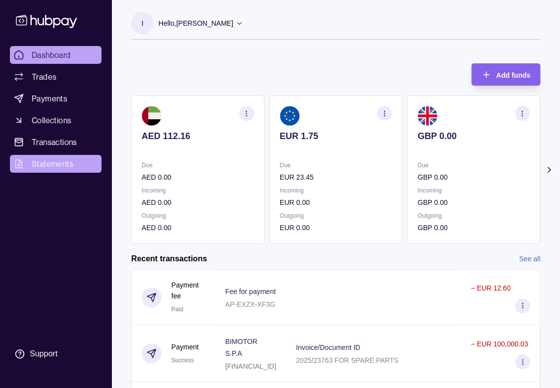 The height and width of the screenshot is (388, 560). What do you see at coordinates (50, 99) in the screenshot?
I see `span: Payments` at bounding box center [50, 99].